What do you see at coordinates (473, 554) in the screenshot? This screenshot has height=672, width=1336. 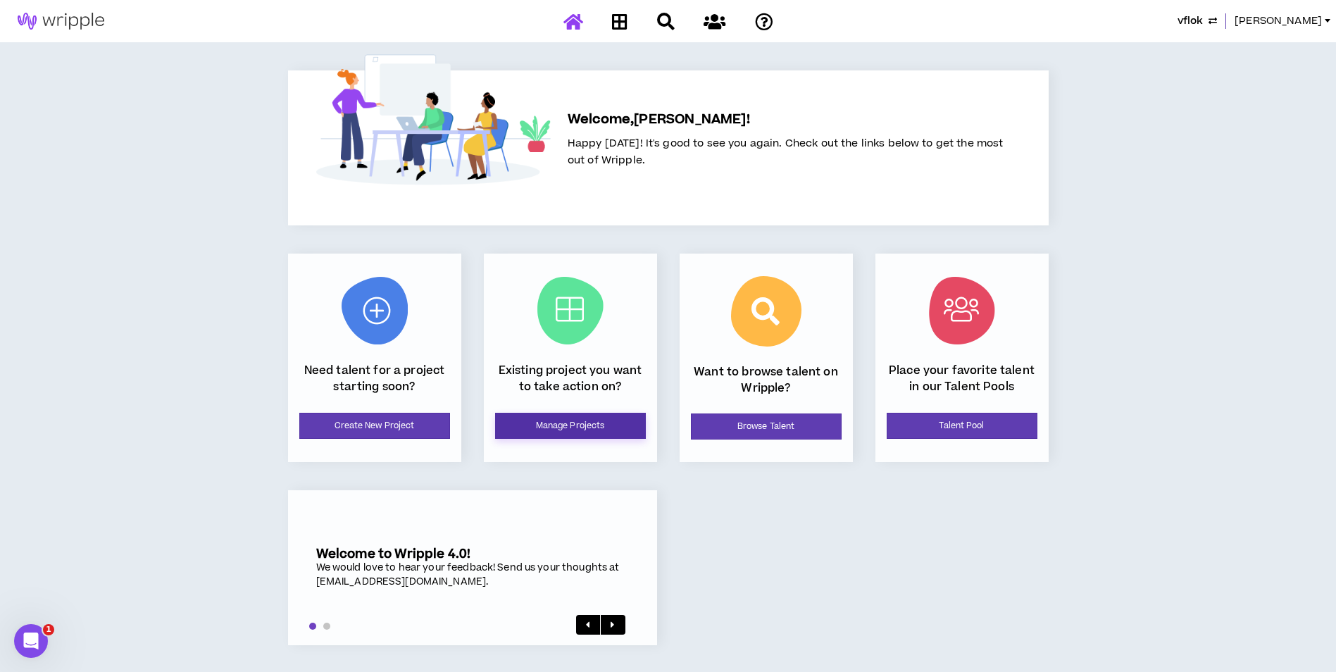 I see `h5: Welcome to Wripple 4.0!` at bounding box center [473, 554].